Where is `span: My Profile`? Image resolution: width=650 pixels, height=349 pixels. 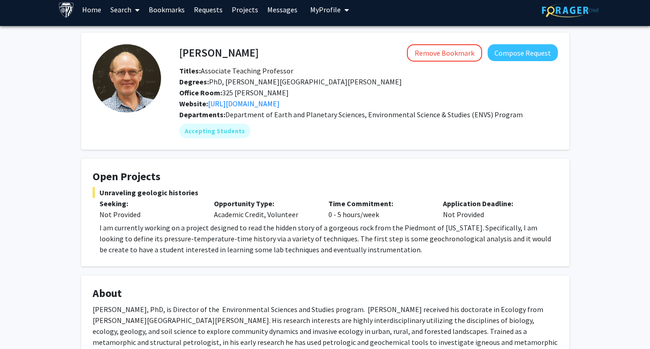 span: My Profile is located at coordinates (325, 10).